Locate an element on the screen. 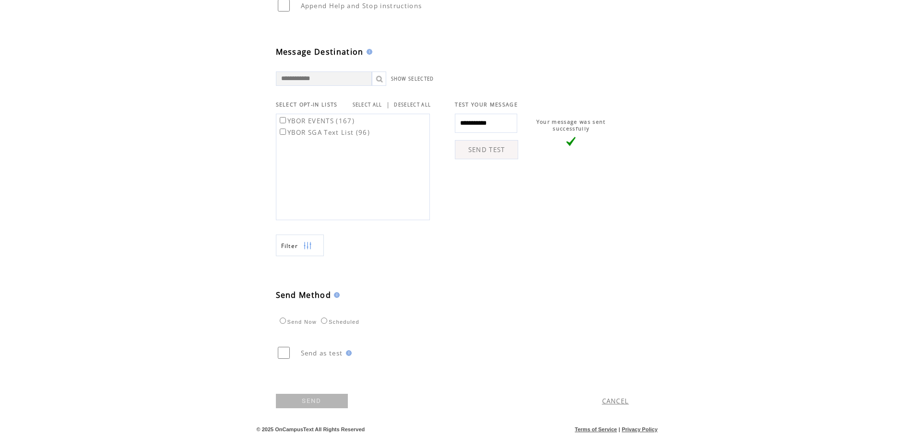 The height and width of the screenshot is (437, 914). span: Append Help and Stop instructions is located at coordinates (361, 6).